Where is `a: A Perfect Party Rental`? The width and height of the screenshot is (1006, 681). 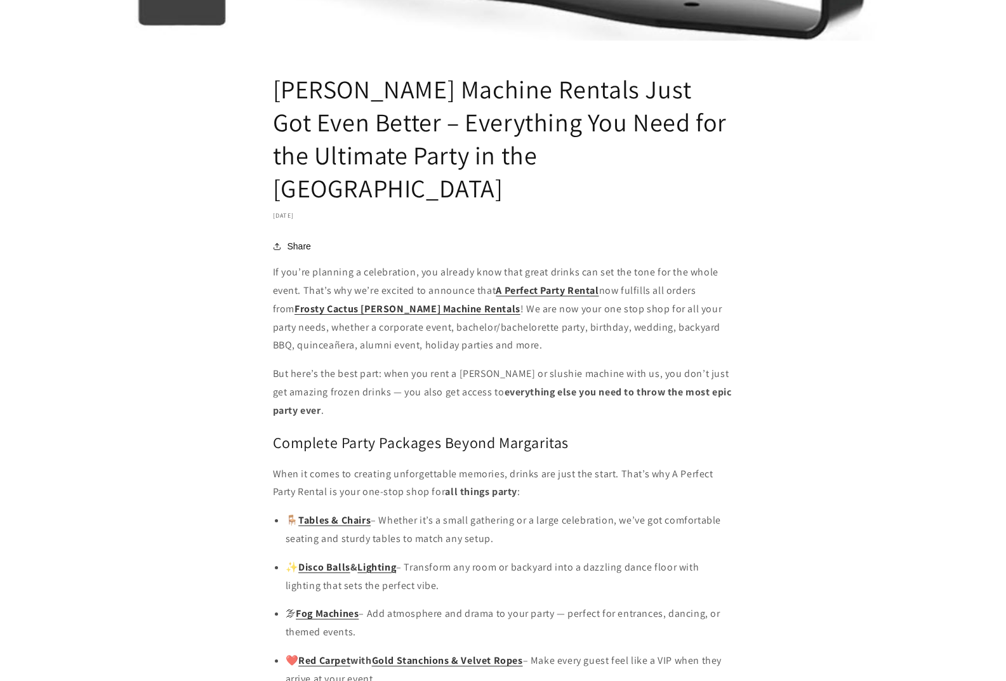 a: A Perfect Party Rental is located at coordinates (547, 290).